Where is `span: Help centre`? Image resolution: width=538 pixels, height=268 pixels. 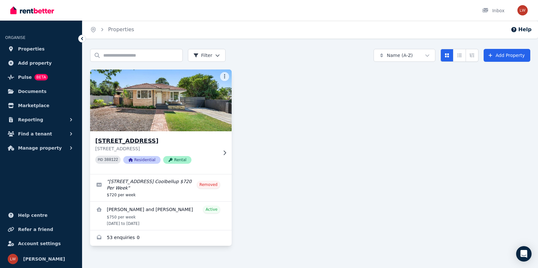 span: Help centre is located at coordinates (33, 215).